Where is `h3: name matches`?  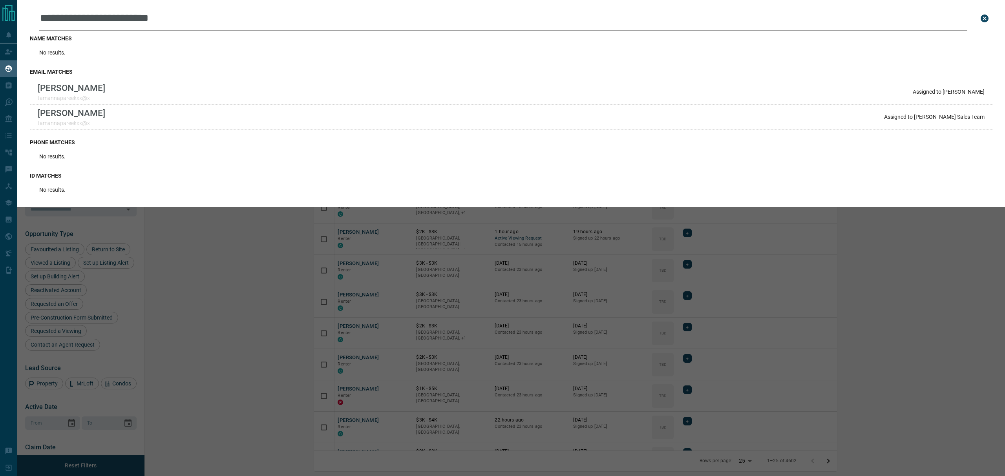 h3: name matches is located at coordinates (511, 38).